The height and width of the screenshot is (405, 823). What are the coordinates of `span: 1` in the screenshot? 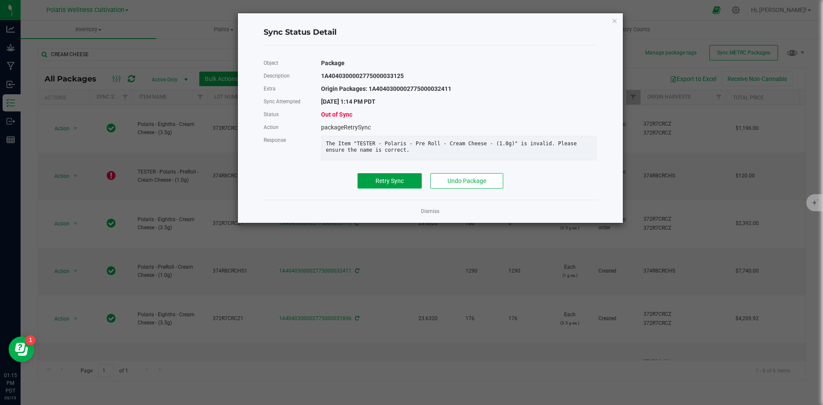 It's located at (5, 5).